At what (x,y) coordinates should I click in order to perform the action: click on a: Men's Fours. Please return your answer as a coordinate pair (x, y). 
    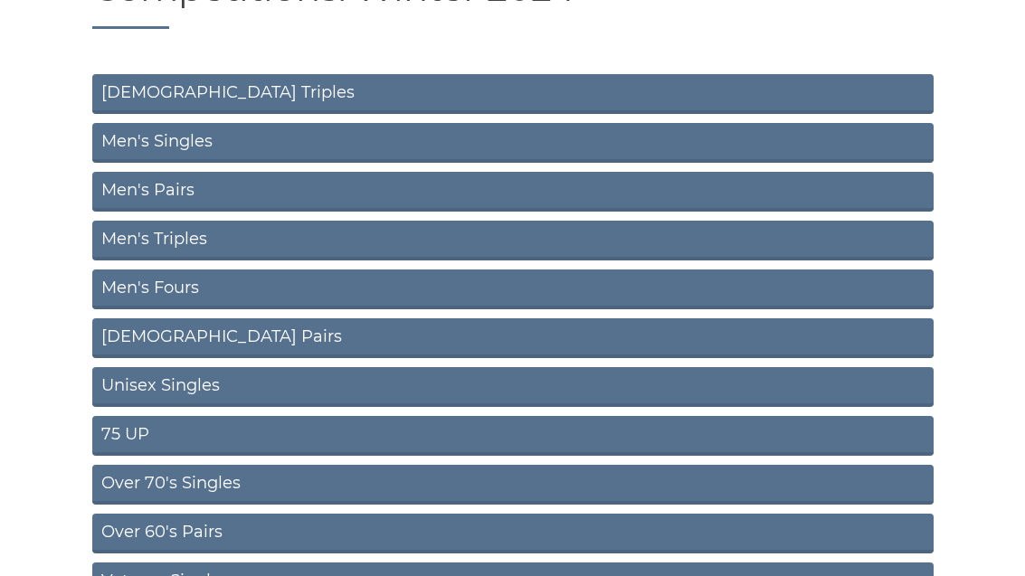
    Looking at the image, I should click on (513, 290).